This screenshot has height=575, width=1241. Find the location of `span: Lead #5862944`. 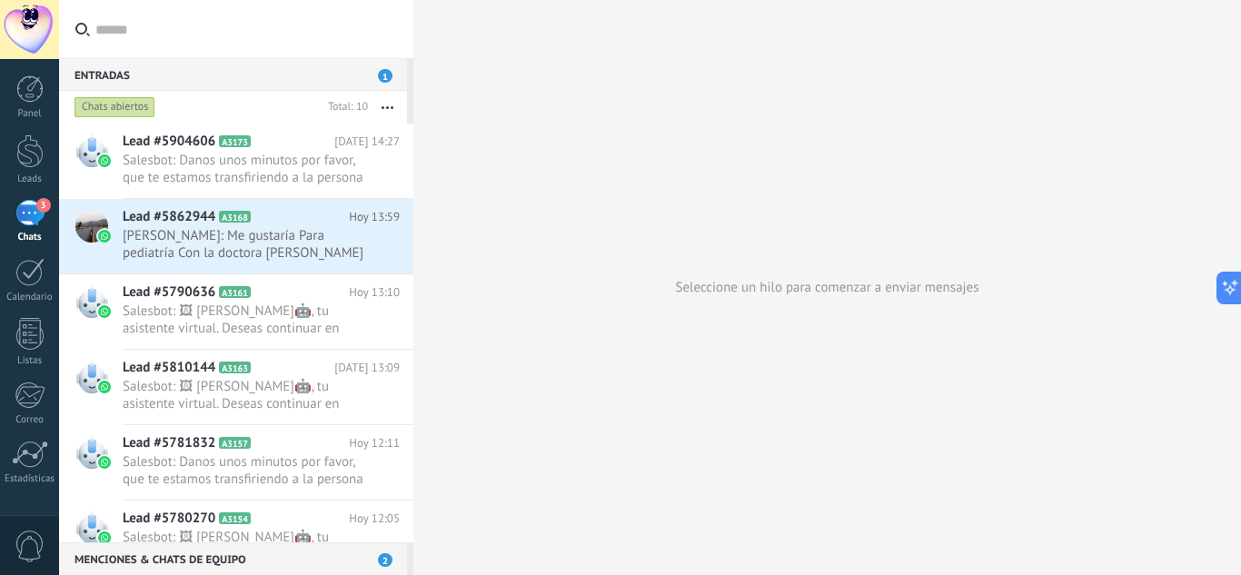

span: Lead #5862944 is located at coordinates (169, 217).